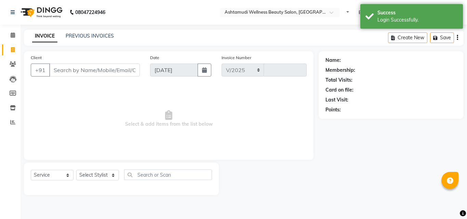 The image size is (467, 219). Describe the element at coordinates (94, 70) in the screenshot. I see `input: Search by Name/Mobile/Email/Code` at that location.